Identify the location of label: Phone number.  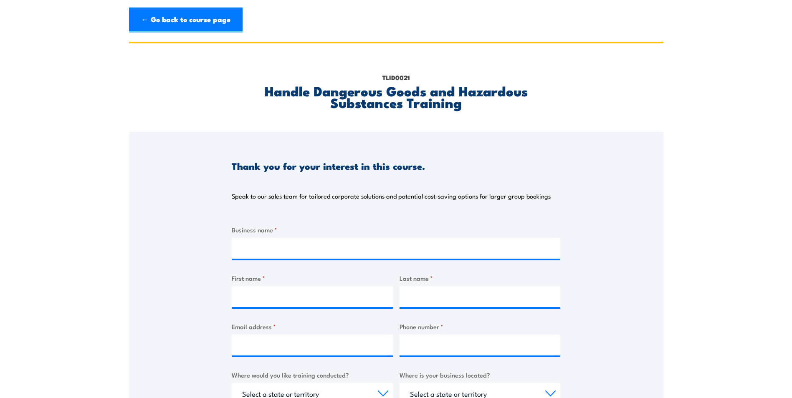
(480, 326).